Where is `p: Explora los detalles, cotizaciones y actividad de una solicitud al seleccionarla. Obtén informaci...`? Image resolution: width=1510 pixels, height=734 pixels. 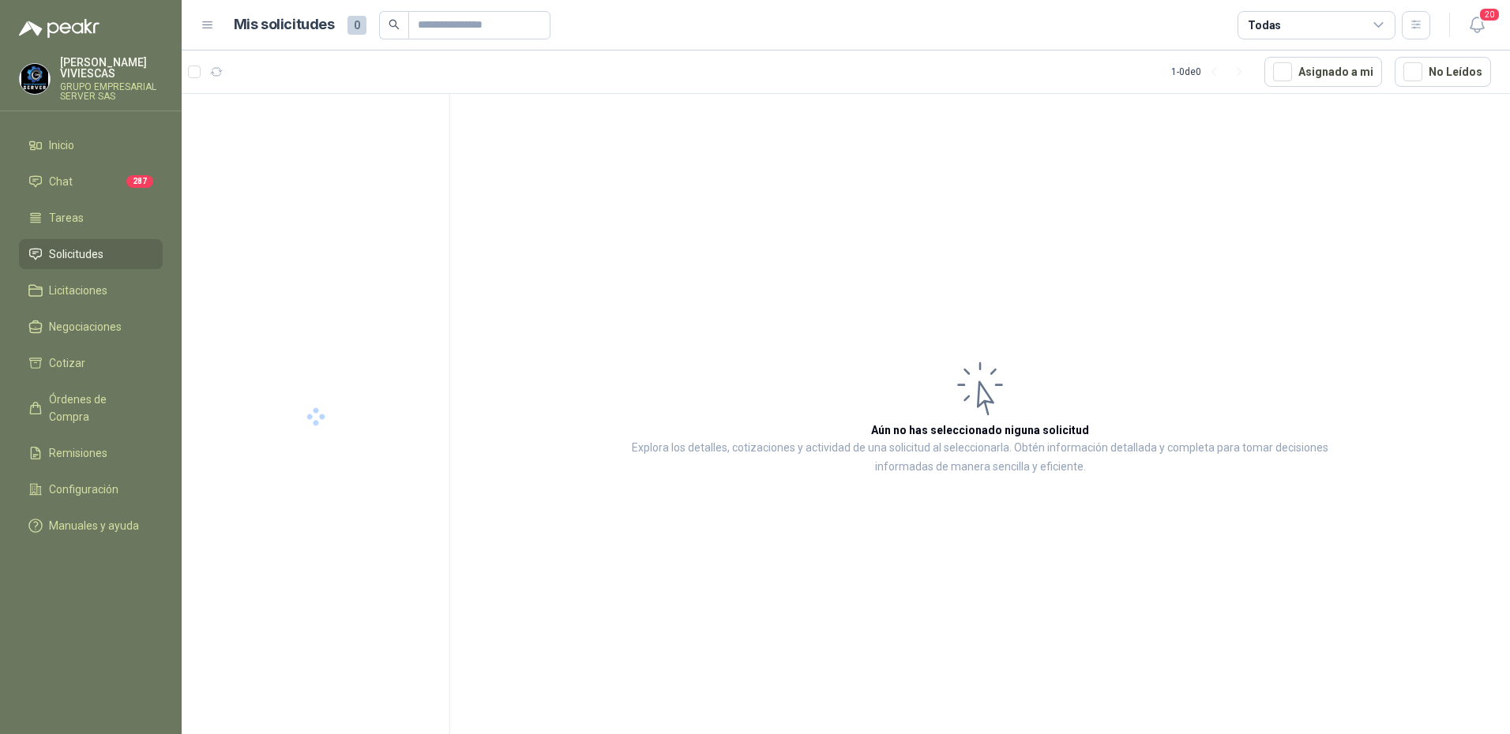 p: Explora los detalles, cotizaciones y actividad de una solicitud al seleccionarla. Obtén informaci... is located at coordinates (980, 458).